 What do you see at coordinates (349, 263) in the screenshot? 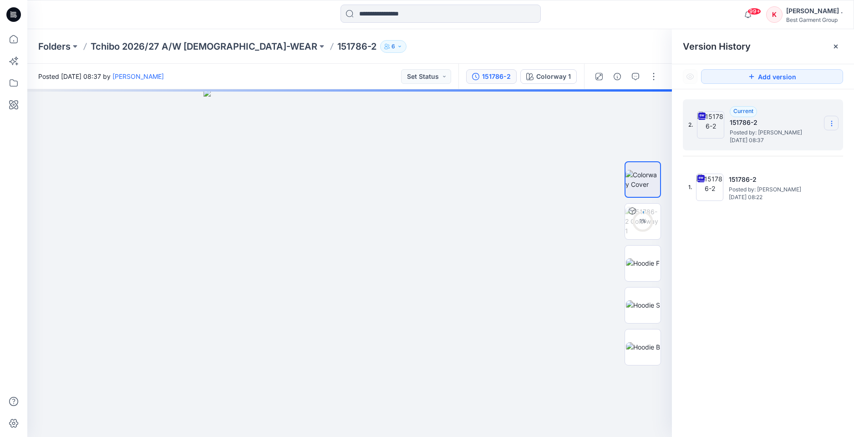
I see `img: eyJhbGciOiJIUzI1NiIsImtpZCI6IjAiLCJzbHQiOiJzZXMiLCJ0eXAiOiJKV1QifQ.eyJkYXRhIjp7InR5cGUiOiJzdG9yYW...` at bounding box center [349, 263].